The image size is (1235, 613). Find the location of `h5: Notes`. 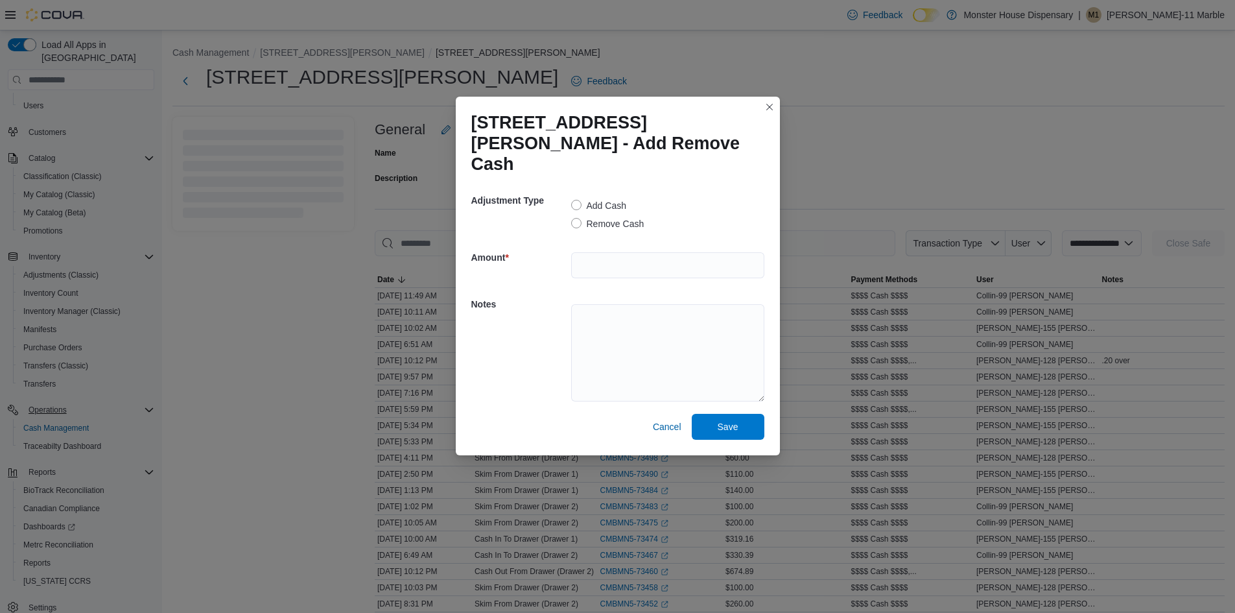

h5: Notes is located at coordinates (520, 304).